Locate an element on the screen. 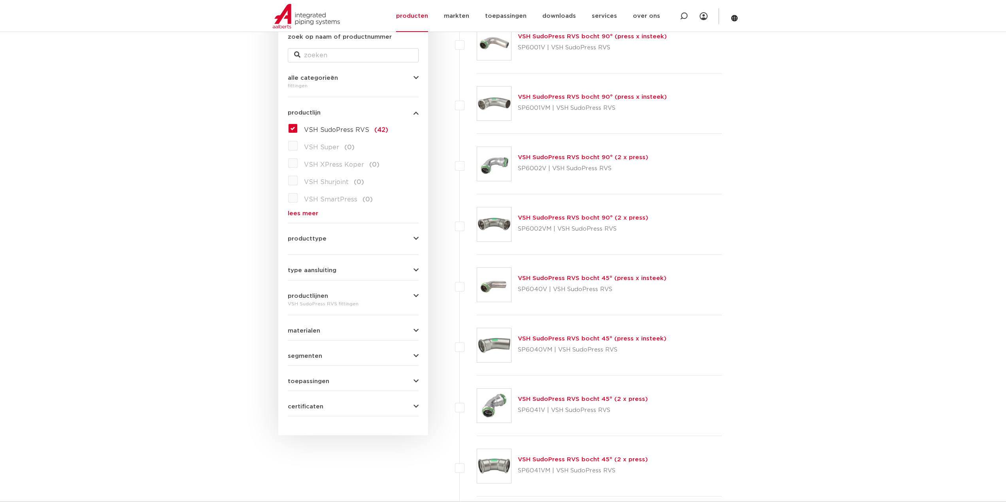 The width and height of the screenshot is (1006, 502). button: type aansluiting is located at coordinates (353, 270).